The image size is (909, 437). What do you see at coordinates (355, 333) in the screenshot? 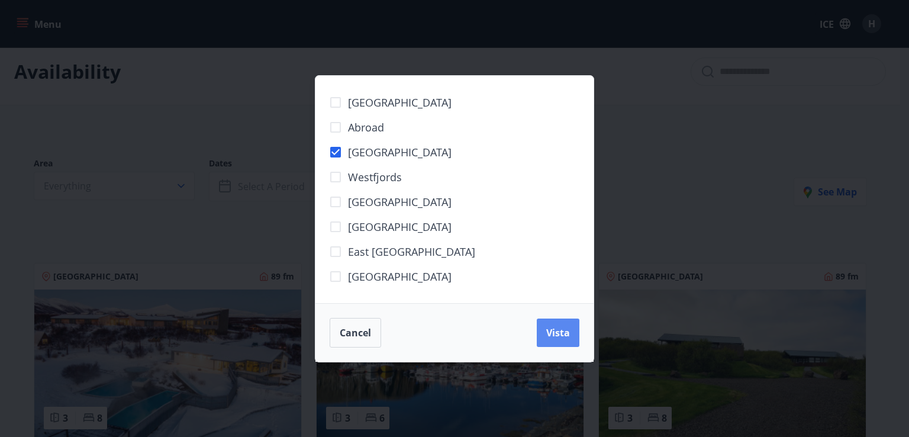
I see `button: Cancel` at bounding box center [355, 333].